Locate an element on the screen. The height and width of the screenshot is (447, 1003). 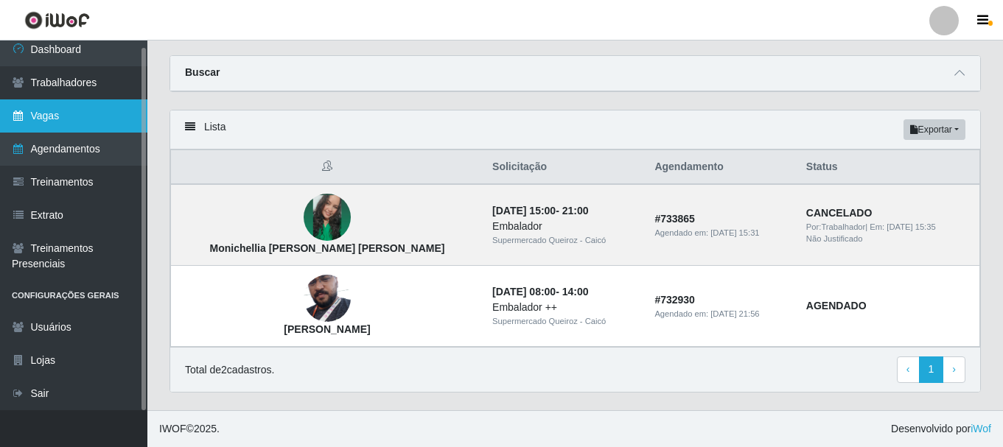
strong: CANCELADO is located at coordinates (839, 213).